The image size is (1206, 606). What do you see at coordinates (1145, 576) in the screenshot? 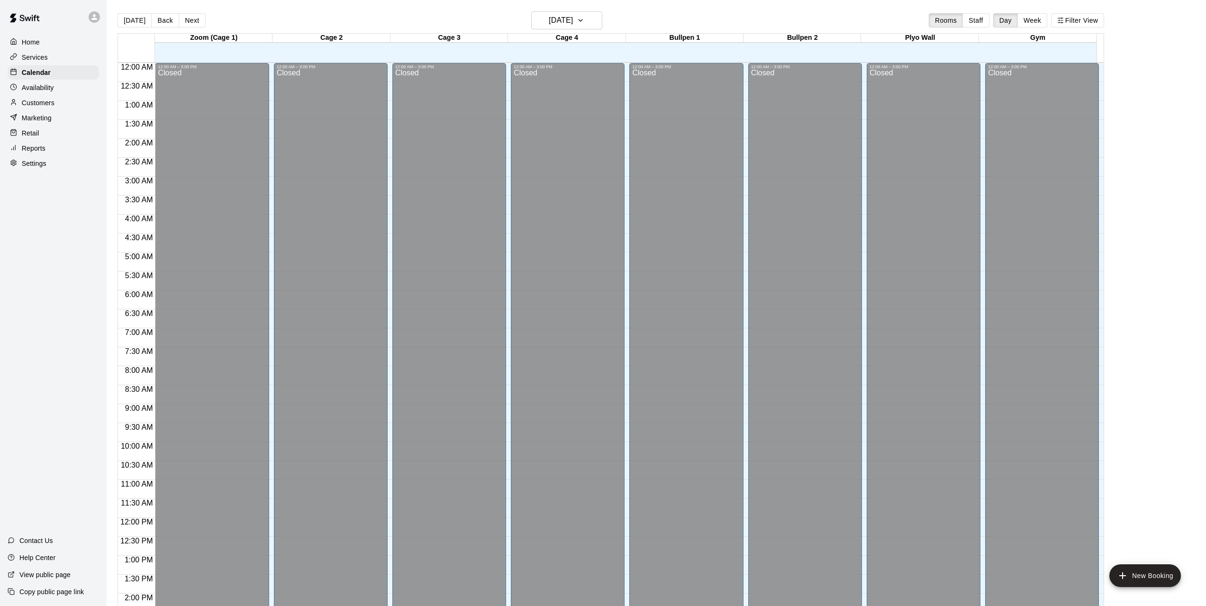
I see `button: add` at bounding box center [1145, 576].